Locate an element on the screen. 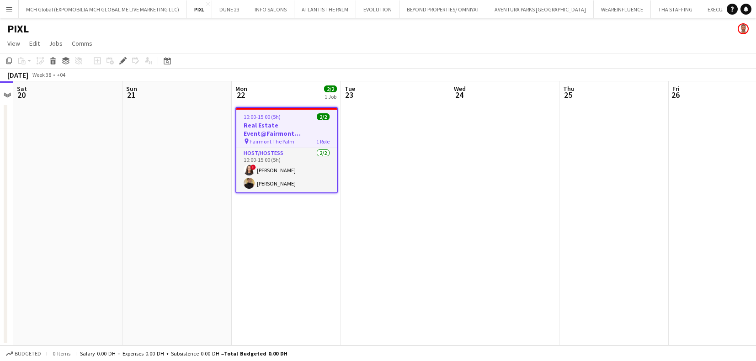 The width and height of the screenshot is (756, 361). div: Salary 0.00 DH + Expenses 0.00 DH + Subsistence 0.00 DH = is located at coordinates (184, 354).